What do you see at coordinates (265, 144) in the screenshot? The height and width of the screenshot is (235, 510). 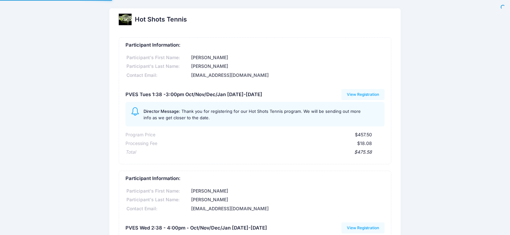 I see `div: $18.08` at bounding box center [265, 144].